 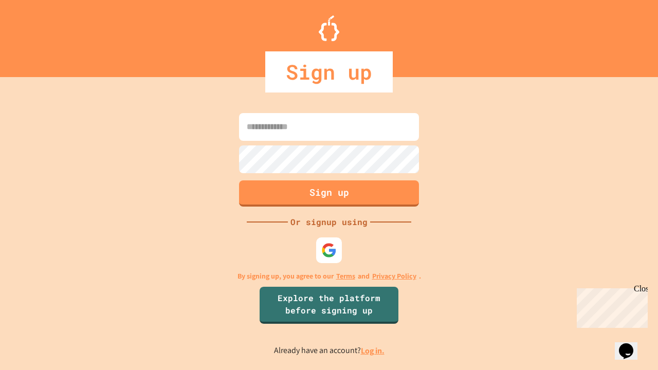 What do you see at coordinates (329, 193) in the screenshot?
I see `button: Sign up` at bounding box center [329, 193].